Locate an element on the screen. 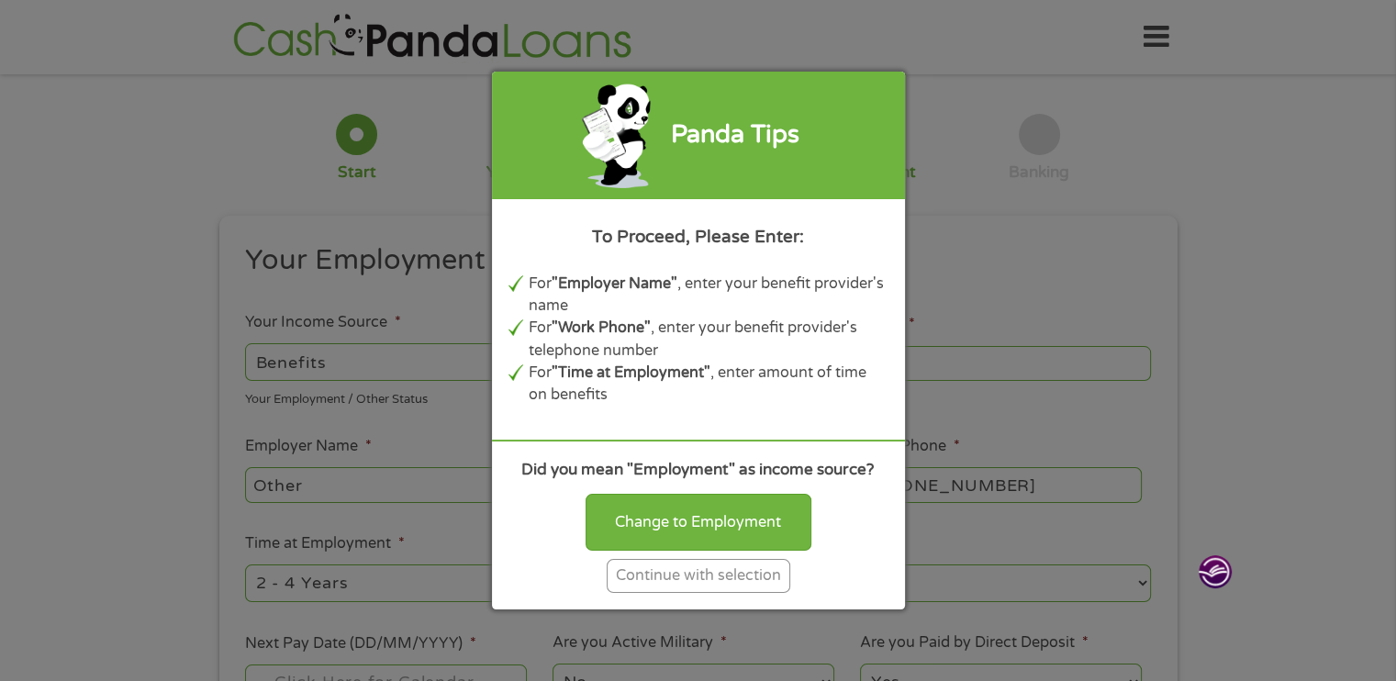  li: For , enter amount of time on benefits is located at coordinates (709, 384).